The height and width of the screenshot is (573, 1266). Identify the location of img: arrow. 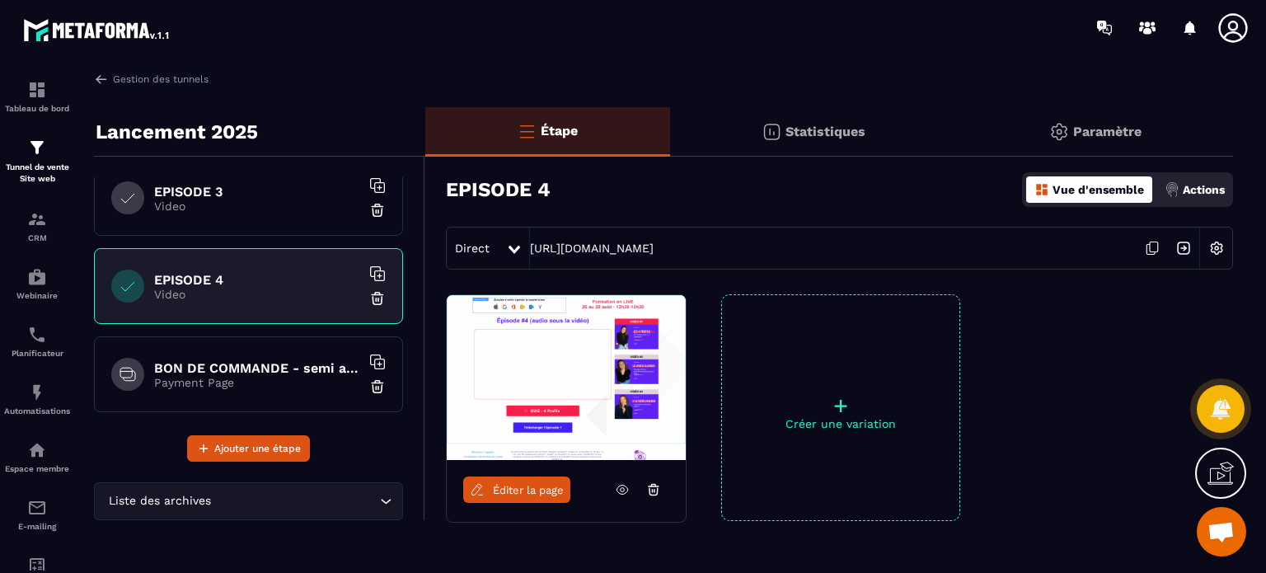
(101, 79).